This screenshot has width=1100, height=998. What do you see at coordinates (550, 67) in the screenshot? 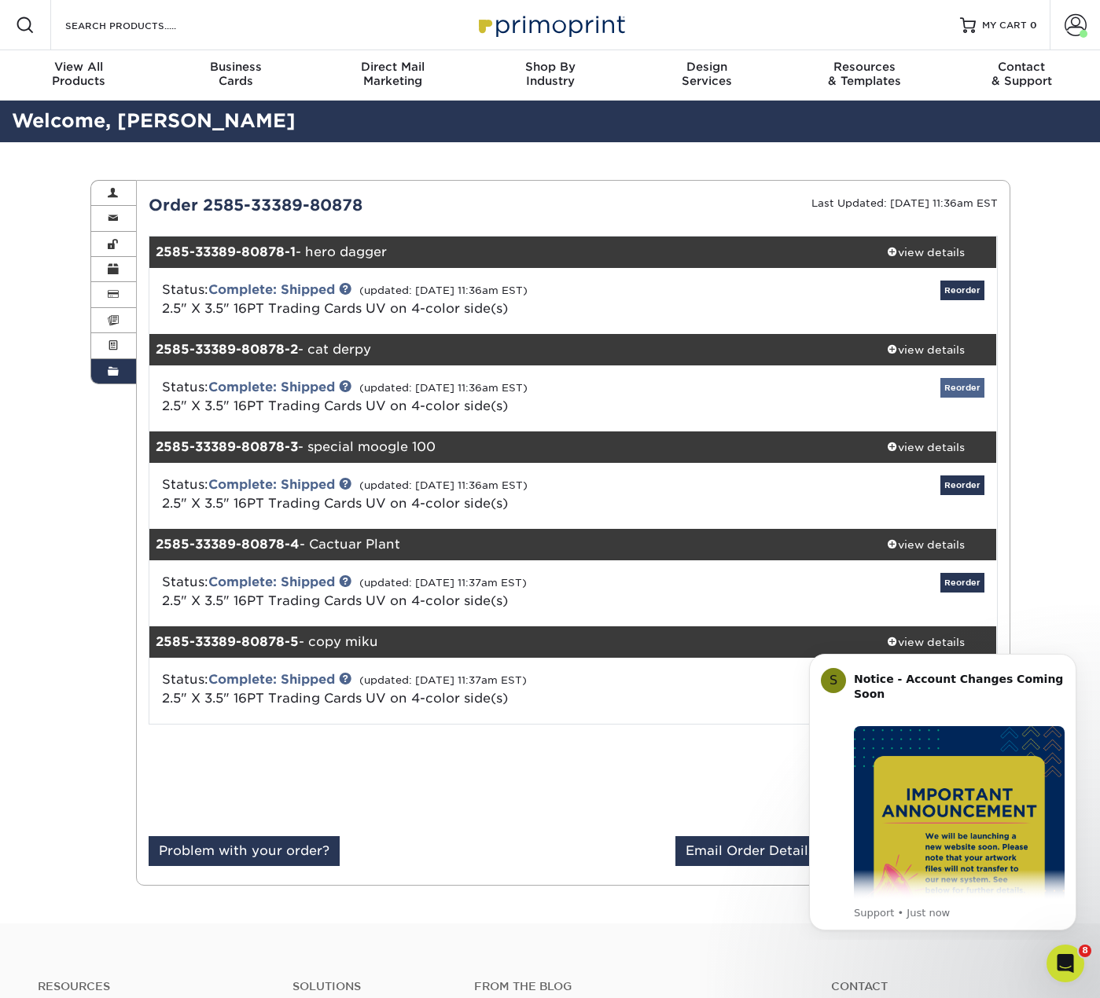
I see `span: Shop By` at bounding box center [550, 67].